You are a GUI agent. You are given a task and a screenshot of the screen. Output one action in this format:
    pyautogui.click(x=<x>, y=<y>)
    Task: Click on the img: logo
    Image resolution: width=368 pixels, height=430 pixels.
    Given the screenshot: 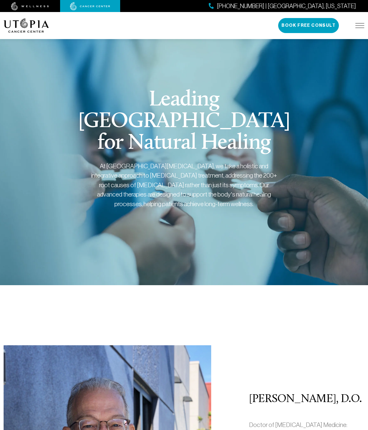 What is the action you would take?
    pyautogui.click(x=26, y=26)
    